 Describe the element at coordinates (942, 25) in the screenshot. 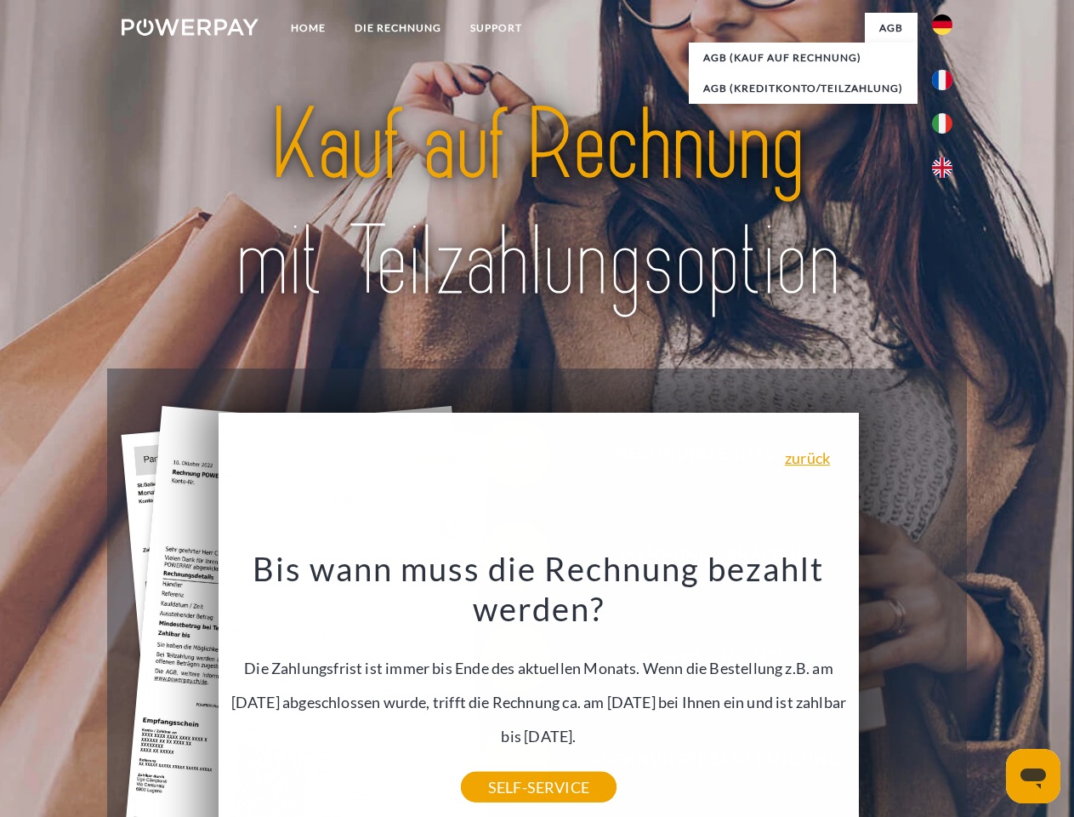

I see `img: de` at that location.